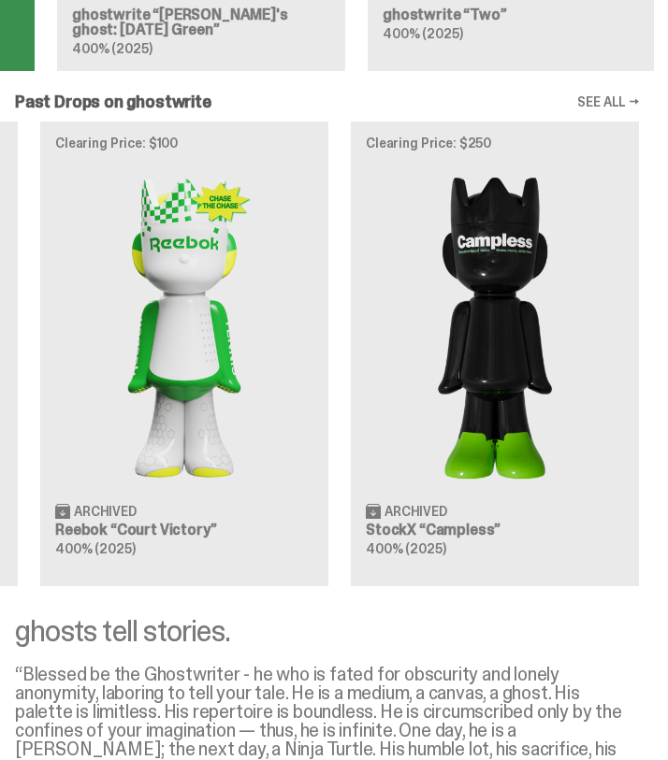 The image size is (668, 760). What do you see at coordinates (184, 325) in the screenshot?
I see `img: Court Victory` at bounding box center [184, 325].